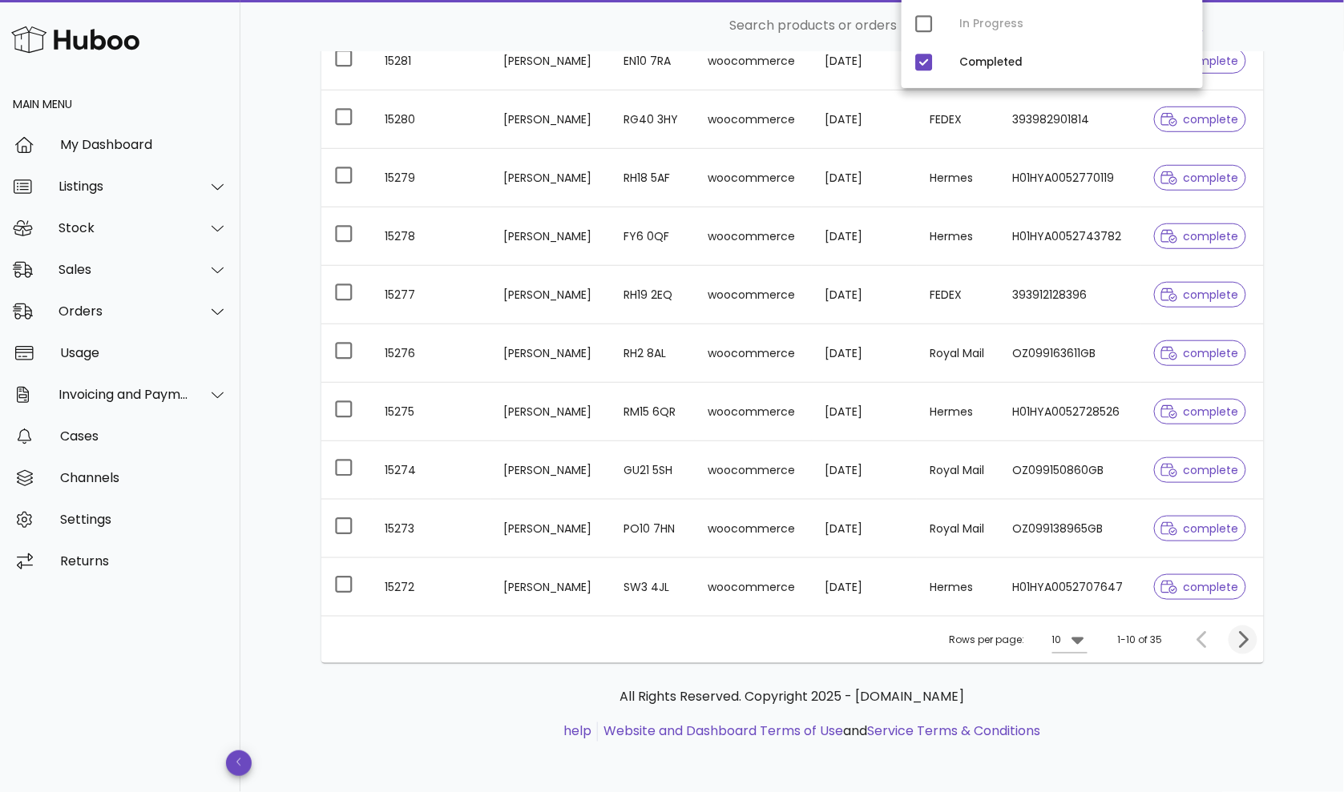 The image size is (1344, 792). I want to click on div: Usage, so click(143, 353).